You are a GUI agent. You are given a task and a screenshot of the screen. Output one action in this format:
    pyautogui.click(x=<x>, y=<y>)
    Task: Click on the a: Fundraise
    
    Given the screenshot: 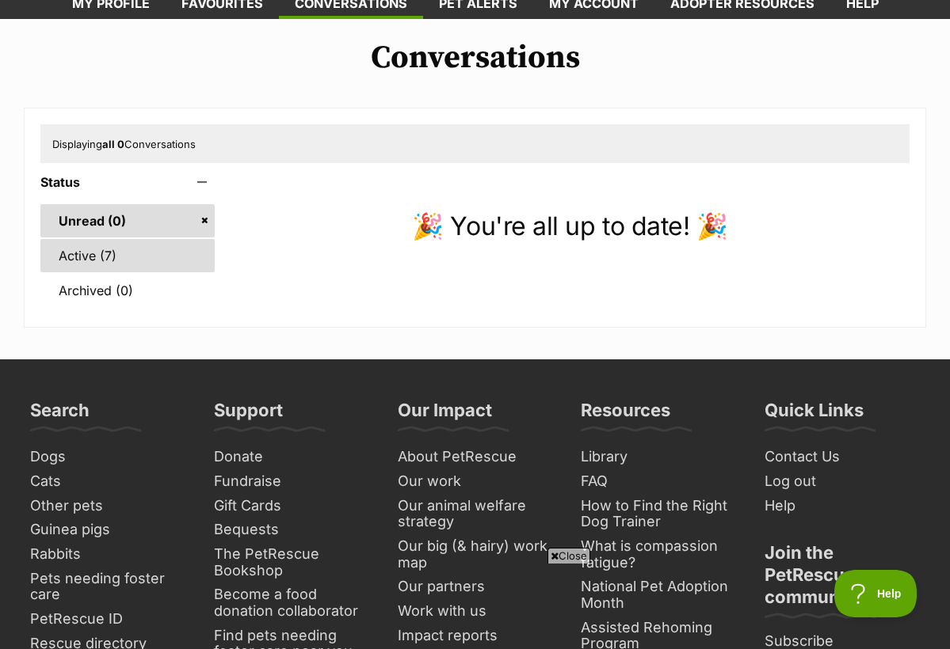 What is the action you would take?
    pyautogui.click(x=291, y=481)
    